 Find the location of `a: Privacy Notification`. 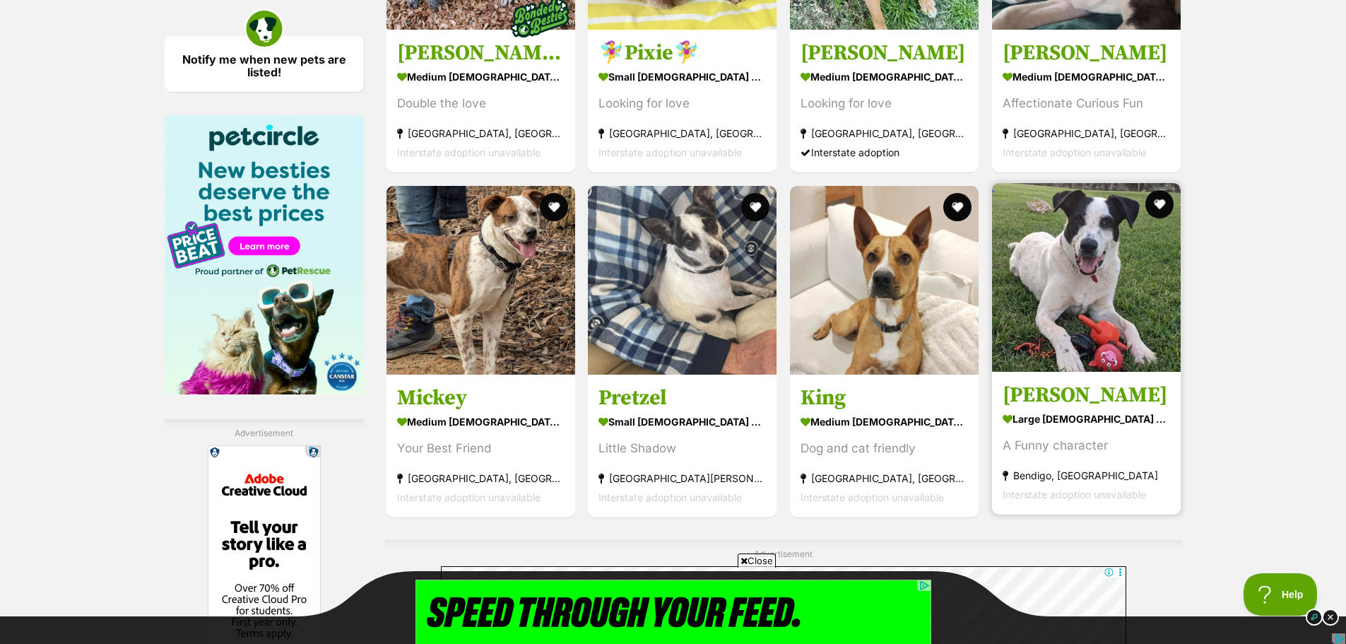

a: Privacy Notification is located at coordinates (106, 7).